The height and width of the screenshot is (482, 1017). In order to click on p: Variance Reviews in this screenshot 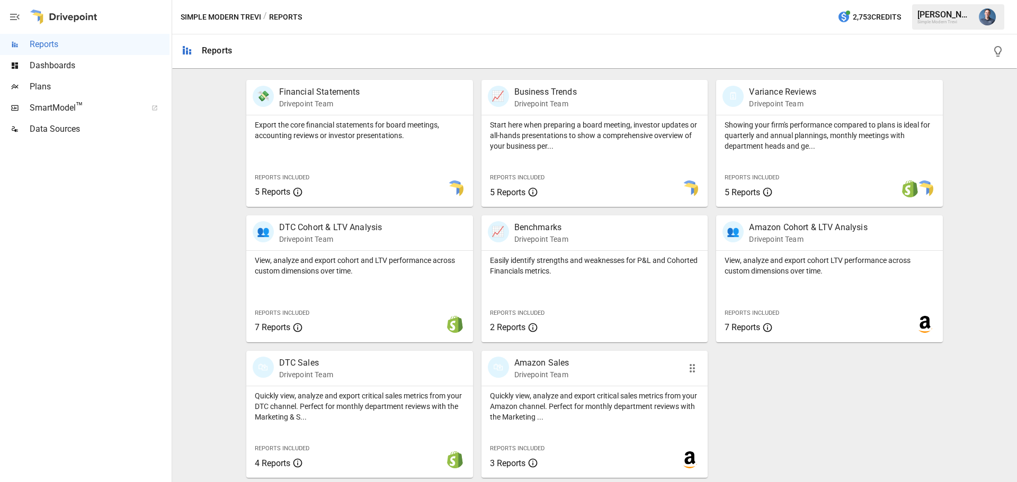, I will do `click(782, 92)`.